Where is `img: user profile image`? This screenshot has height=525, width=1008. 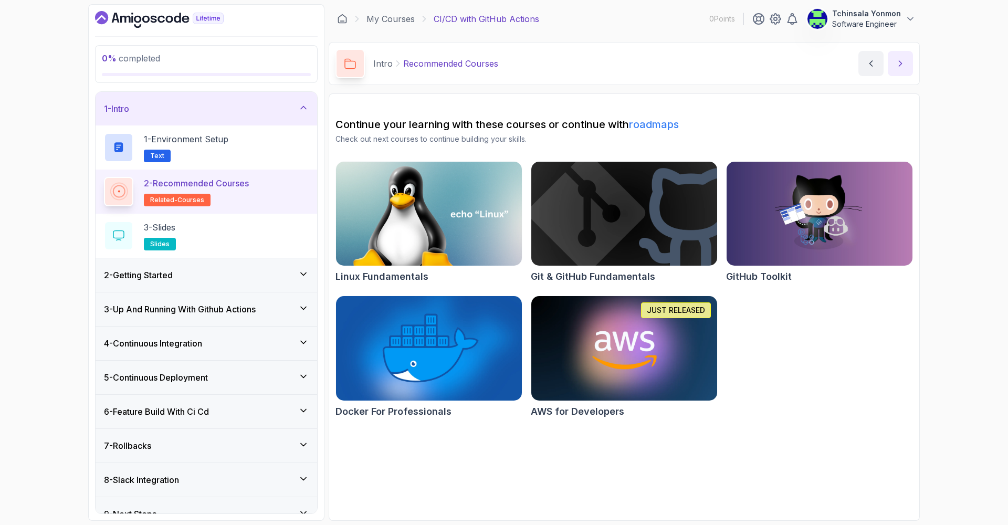 img: user profile image is located at coordinates (817, 19).